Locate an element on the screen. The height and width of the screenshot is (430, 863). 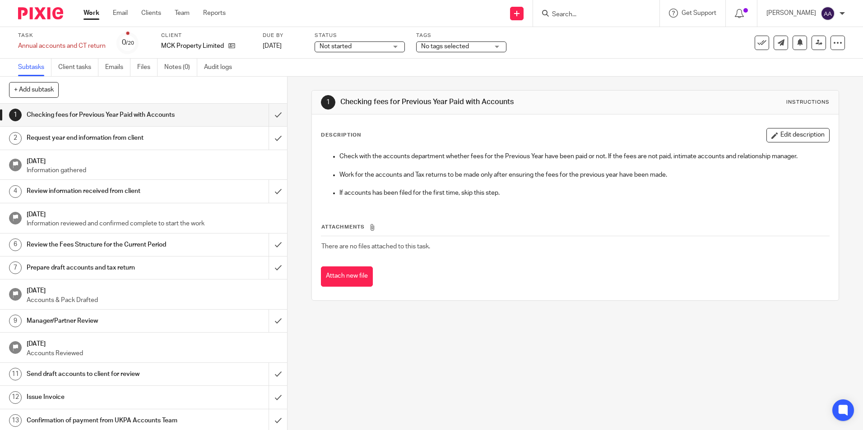
p: Information reviewed and confirmed complete to start the work is located at coordinates (153, 224).